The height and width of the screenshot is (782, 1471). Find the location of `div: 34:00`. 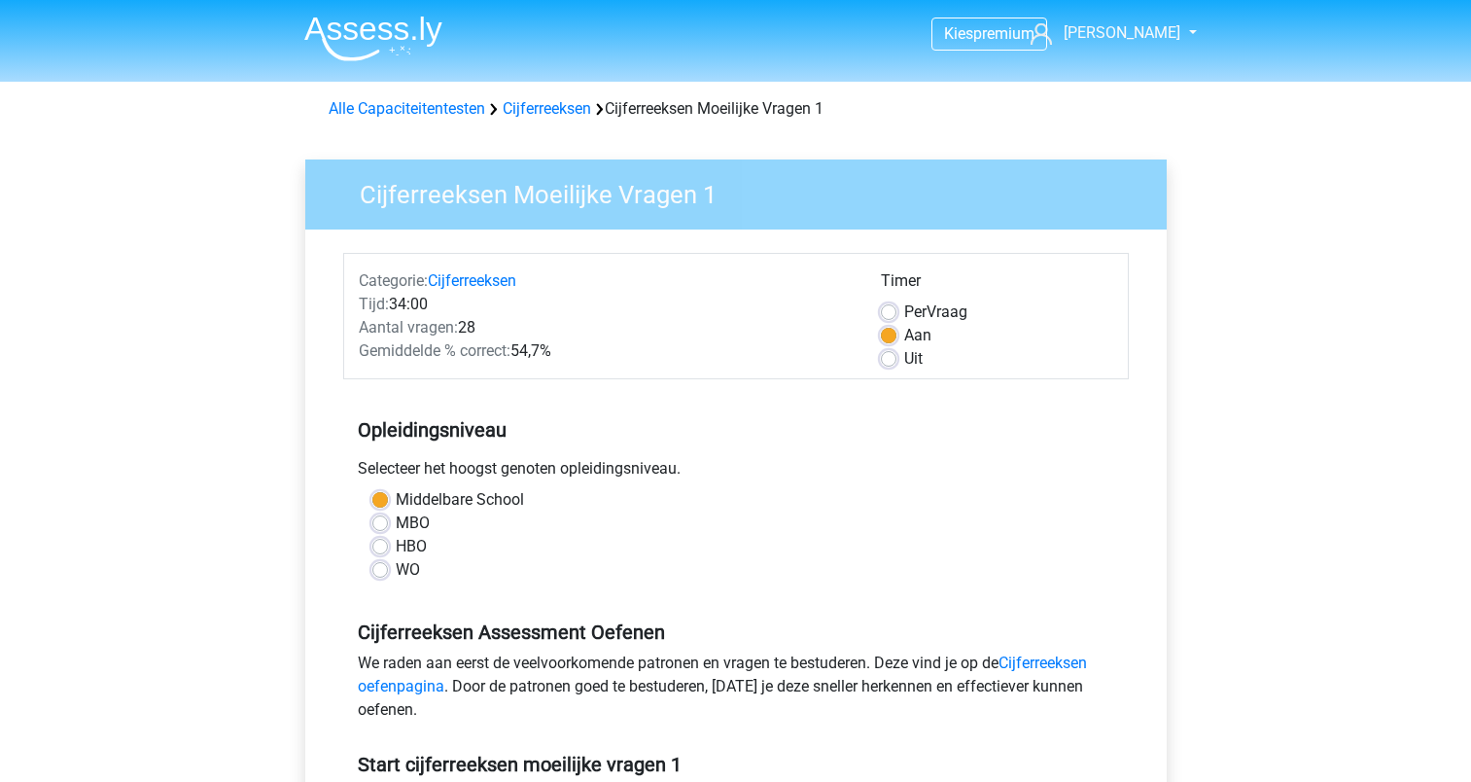

div: 34:00 is located at coordinates (605, 304).